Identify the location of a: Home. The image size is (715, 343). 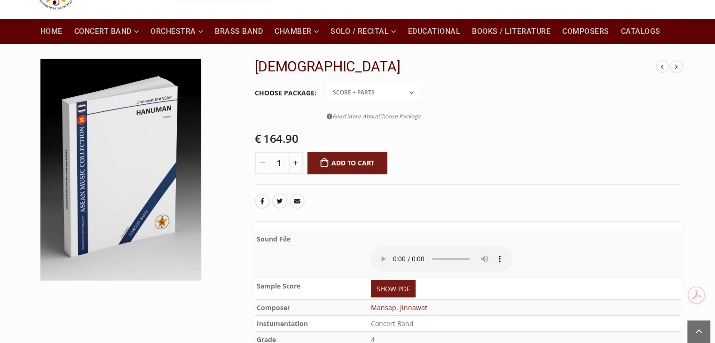
(51, 31).